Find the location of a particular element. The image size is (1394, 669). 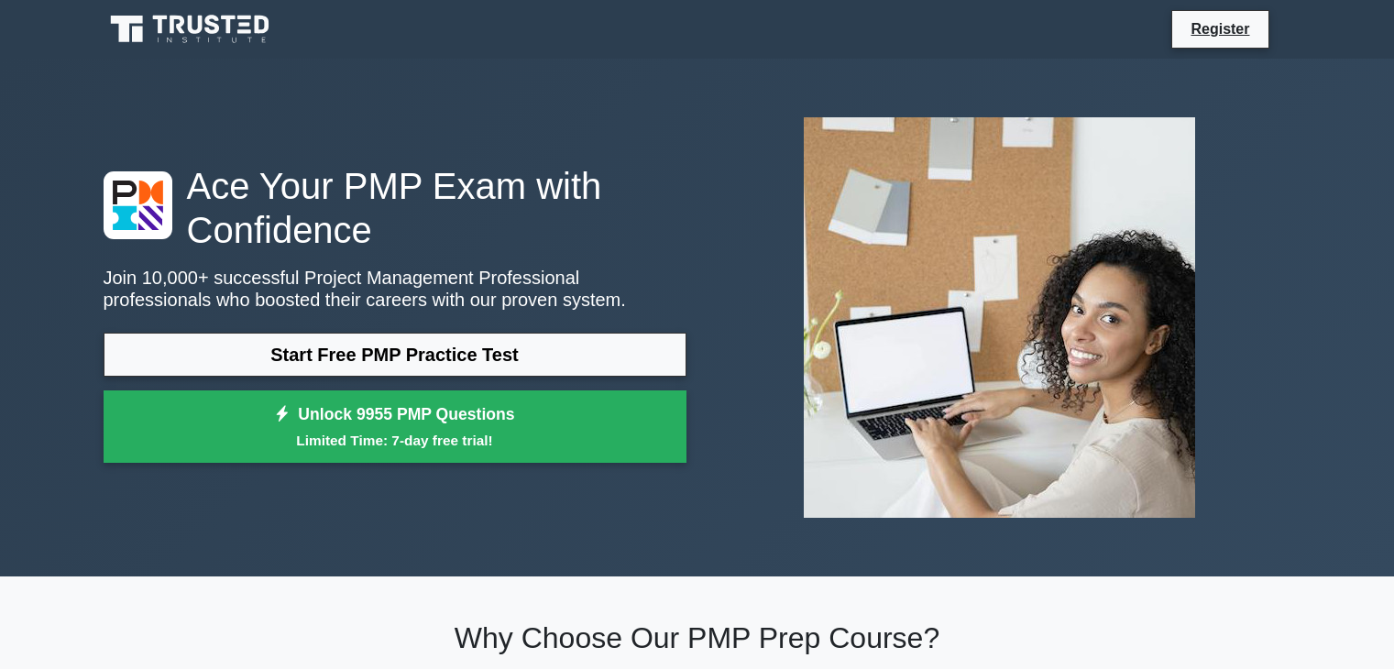

h1: Ace Your PMP Exam with Confidence is located at coordinates (395, 208).